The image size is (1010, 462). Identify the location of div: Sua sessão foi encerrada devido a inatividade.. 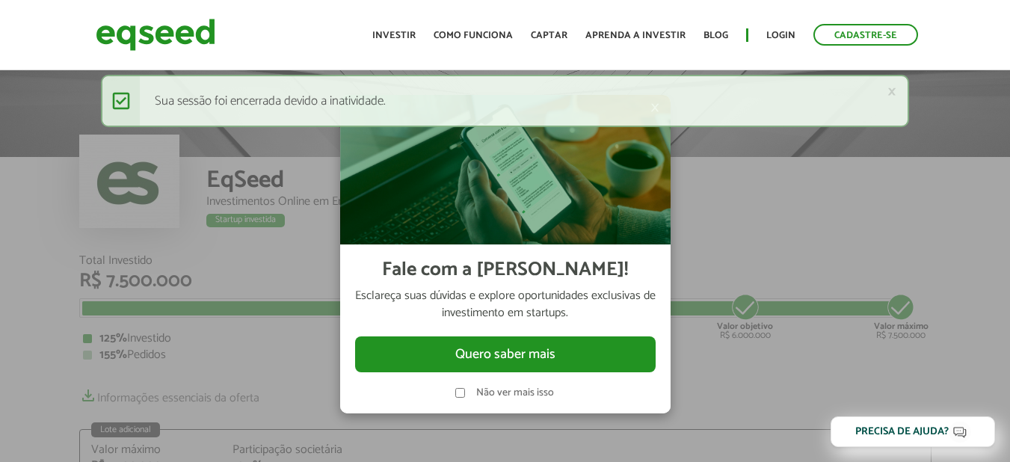
(505, 101).